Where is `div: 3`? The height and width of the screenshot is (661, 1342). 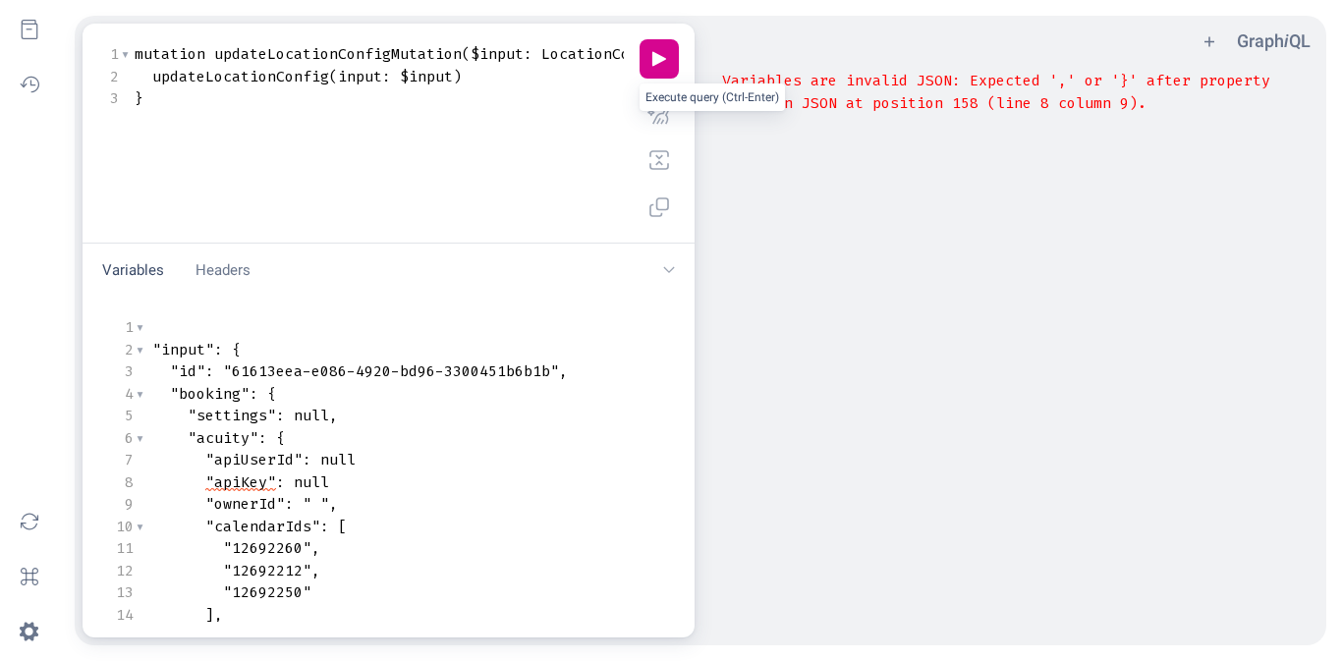 div: 3 is located at coordinates (123, 371).